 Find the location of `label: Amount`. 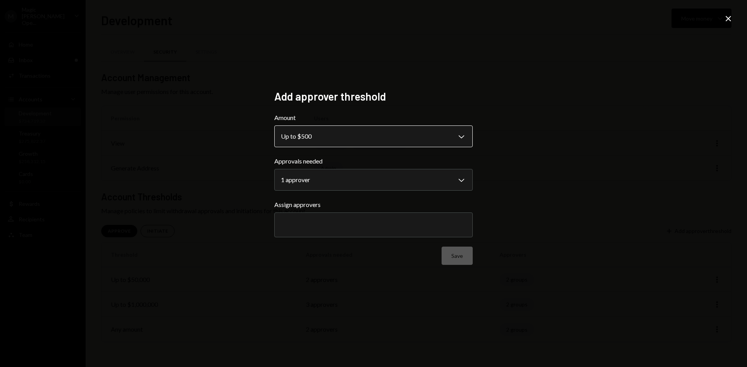

label: Amount is located at coordinates (373, 118).